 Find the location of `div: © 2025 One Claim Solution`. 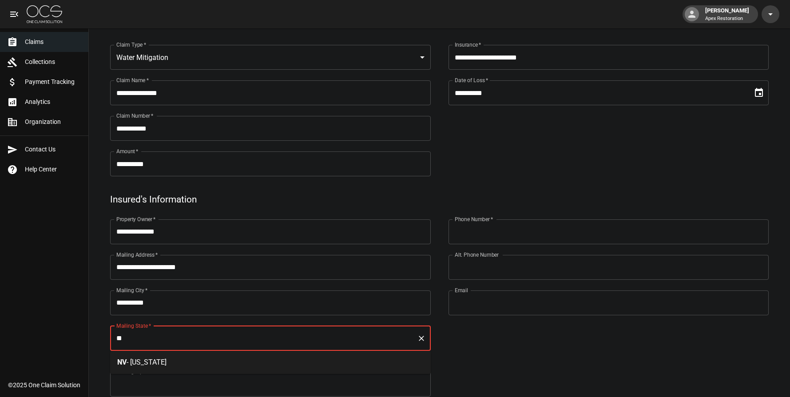

div: © 2025 One Claim Solution is located at coordinates (44, 385).